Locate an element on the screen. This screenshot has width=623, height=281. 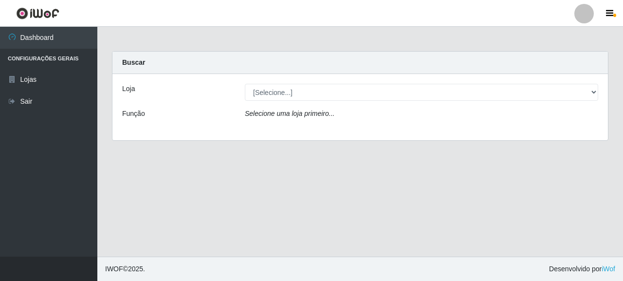
strong: Buscar is located at coordinates (133, 62).